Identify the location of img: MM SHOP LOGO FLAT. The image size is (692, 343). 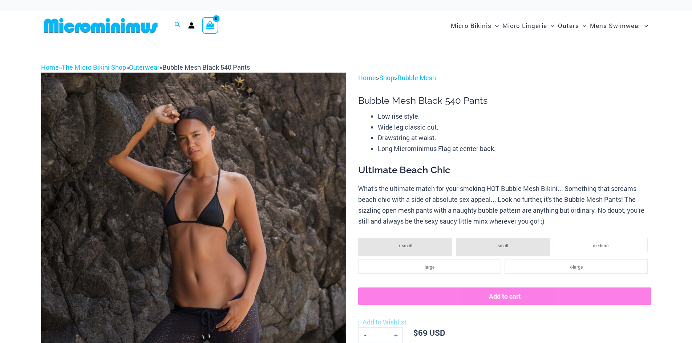
(101, 25).